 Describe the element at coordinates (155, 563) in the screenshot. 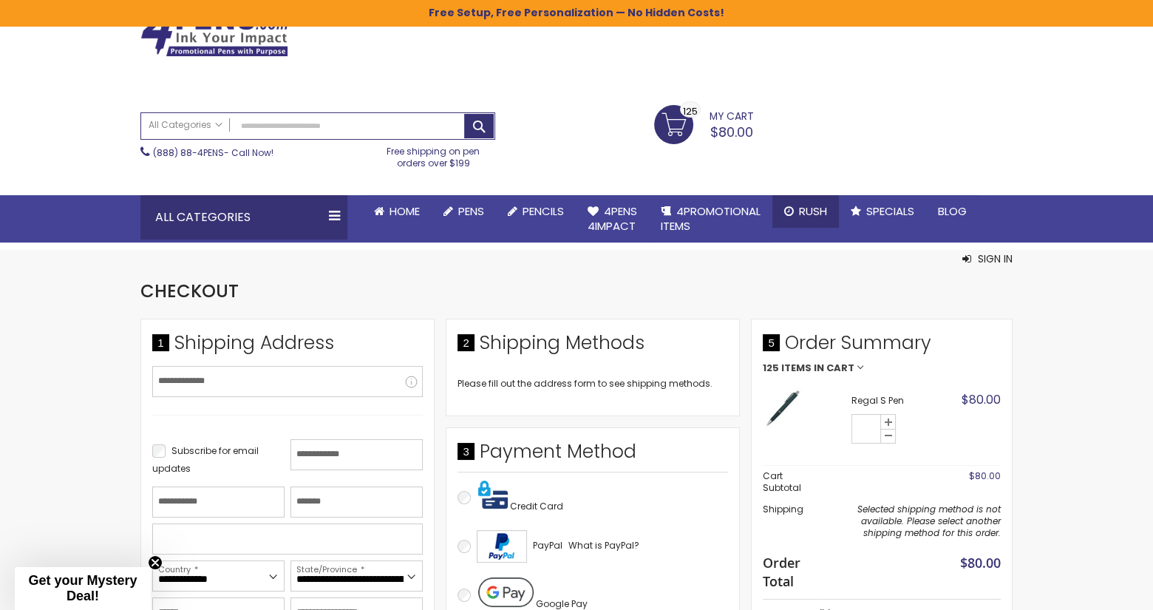

I see `button: Close teaser` at that location.